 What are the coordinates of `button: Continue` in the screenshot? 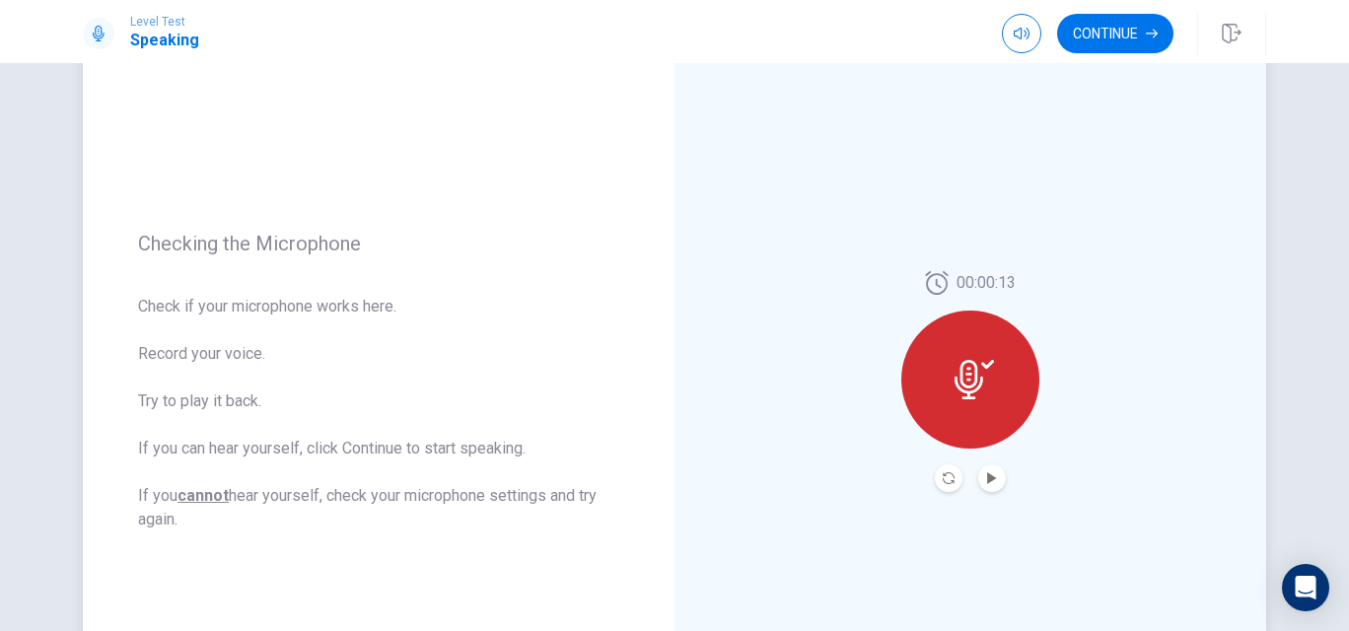 It's located at (1115, 34).